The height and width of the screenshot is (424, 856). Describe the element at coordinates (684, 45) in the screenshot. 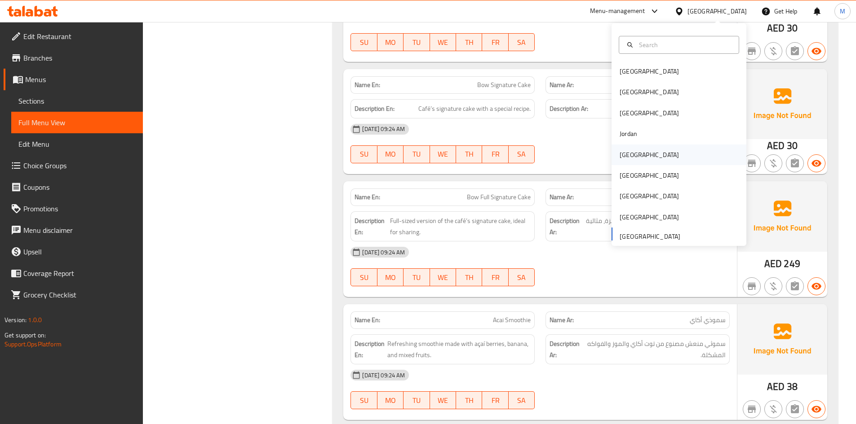

I see `input: Search` at that location.